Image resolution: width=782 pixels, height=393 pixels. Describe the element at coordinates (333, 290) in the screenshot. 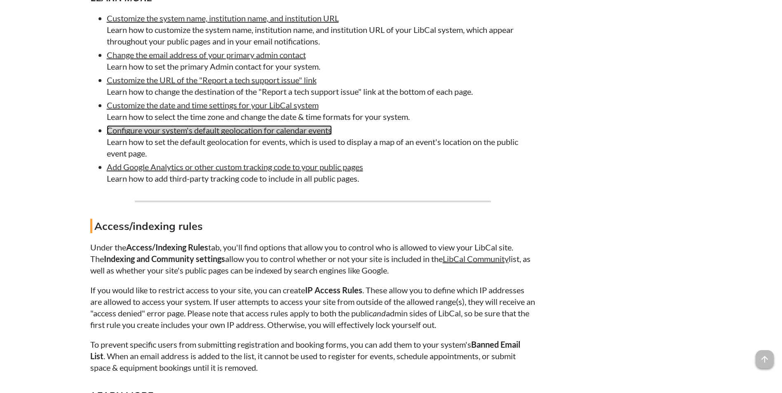

I see `strong: IP Access Rules` at that location.